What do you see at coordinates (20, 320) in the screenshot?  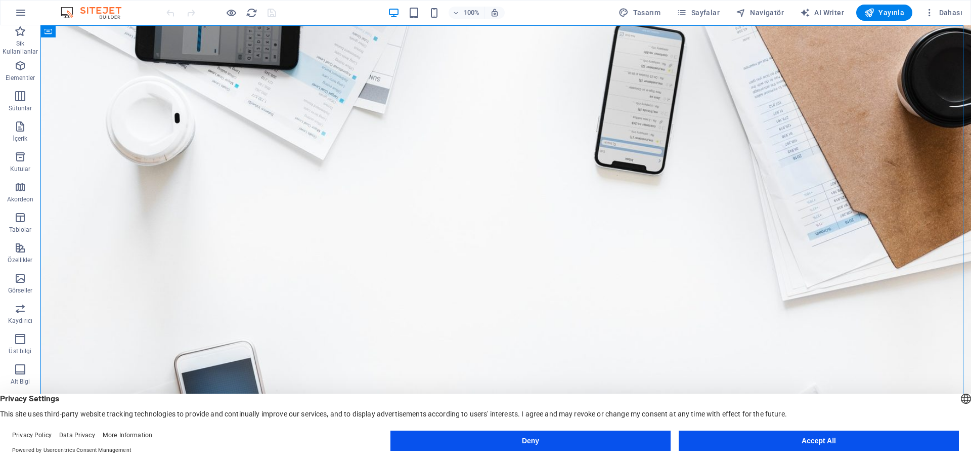 I see `p: Kaydırıcı` at bounding box center [20, 320].